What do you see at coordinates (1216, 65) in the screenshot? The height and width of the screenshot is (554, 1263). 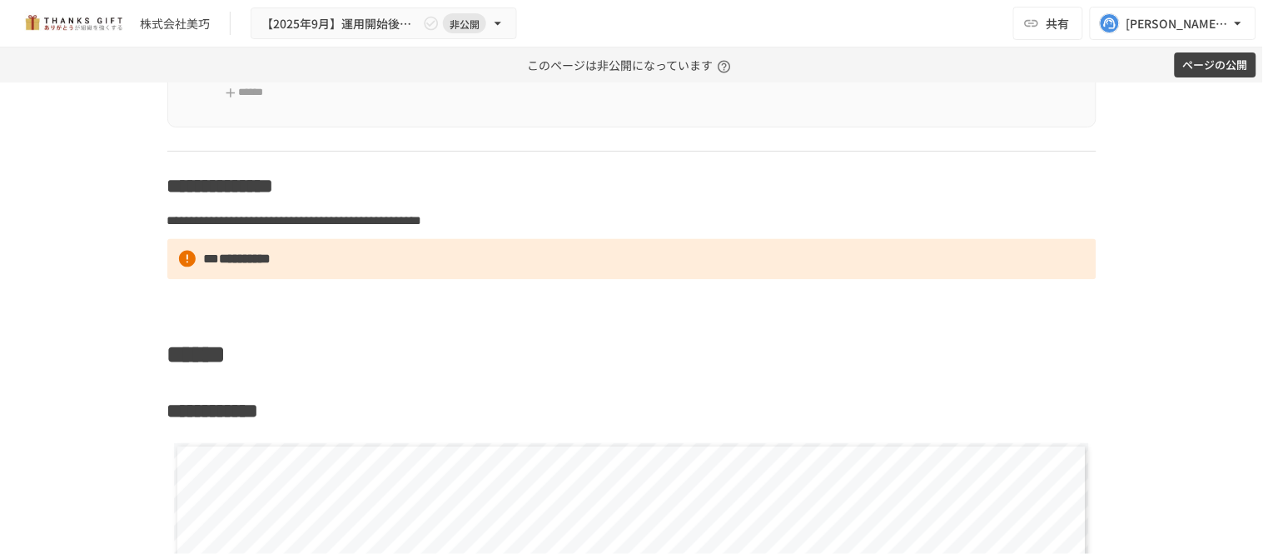 I see `button: ページの公開` at bounding box center [1216, 65].